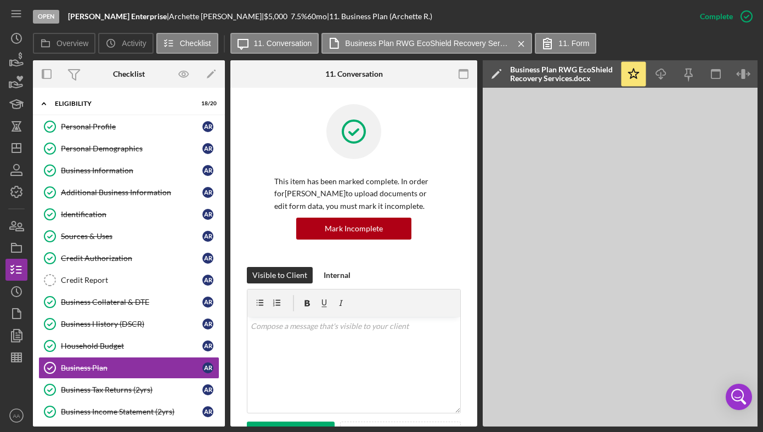 This screenshot has height=432, width=763. What do you see at coordinates (132, 214) in the screenshot?
I see `div: Identification` at bounding box center [132, 214].